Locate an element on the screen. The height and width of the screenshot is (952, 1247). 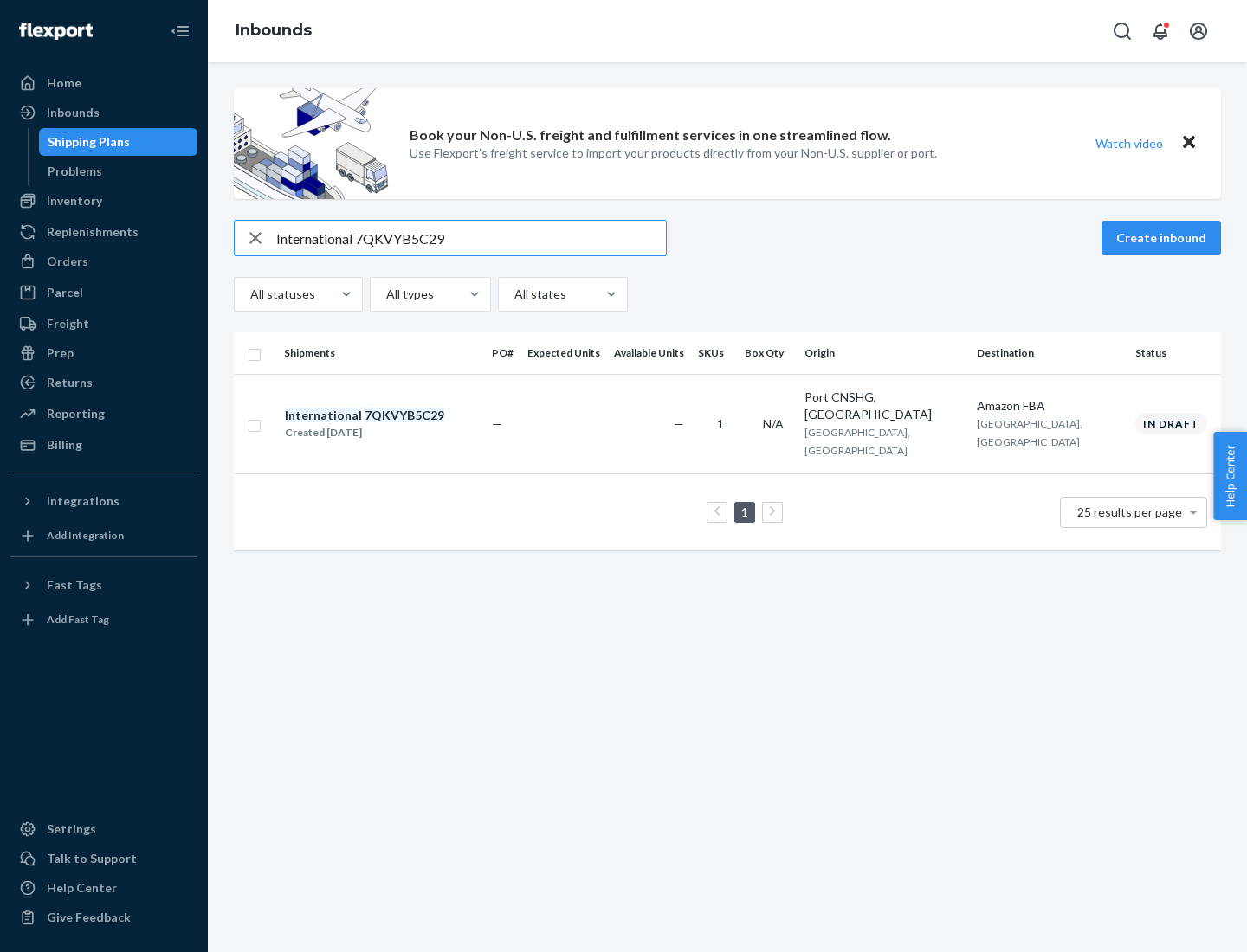
div: Shipping Plans is located at coordinates (89, 142).